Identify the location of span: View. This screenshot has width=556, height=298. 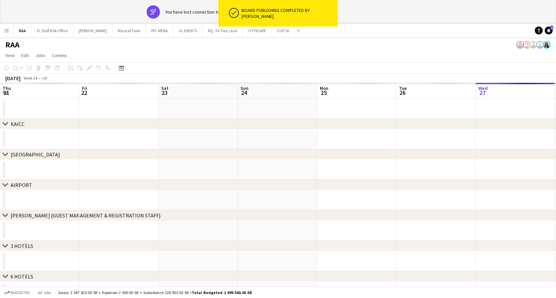
(10, 55).